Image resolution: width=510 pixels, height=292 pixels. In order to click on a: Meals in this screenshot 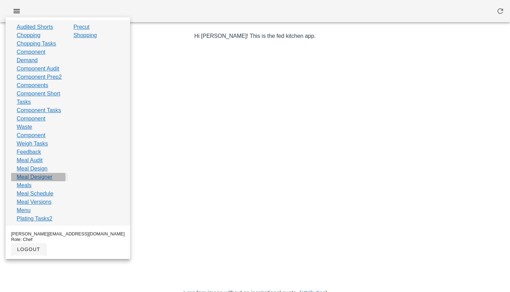, I will do `click(24, 185)`.